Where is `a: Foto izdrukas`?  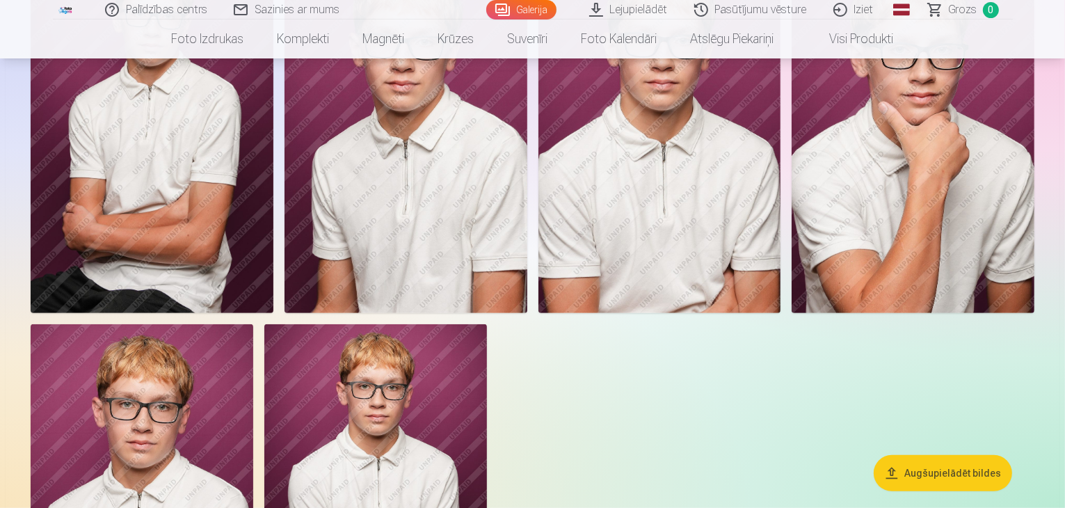
a: Foto izdrukas is located at coordinates (208, 39).